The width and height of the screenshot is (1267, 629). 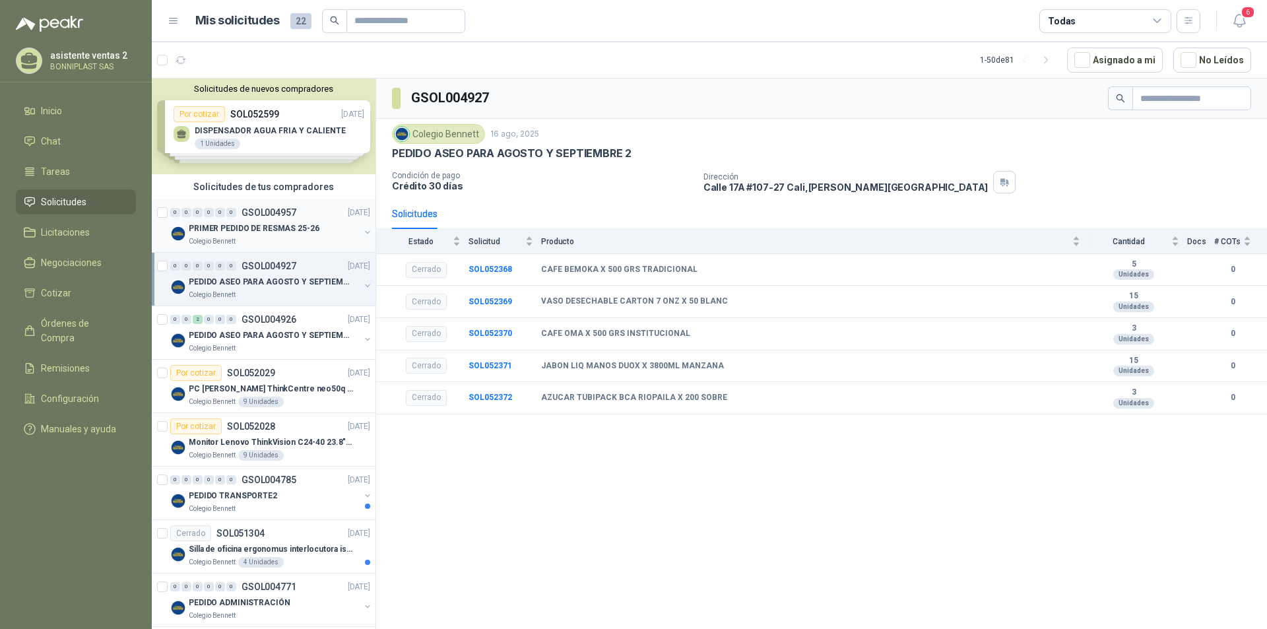 What do you see at coordinates (56, 293) in the screenshot?
I see `span: Cotizar` at bounding box center [56, 293].